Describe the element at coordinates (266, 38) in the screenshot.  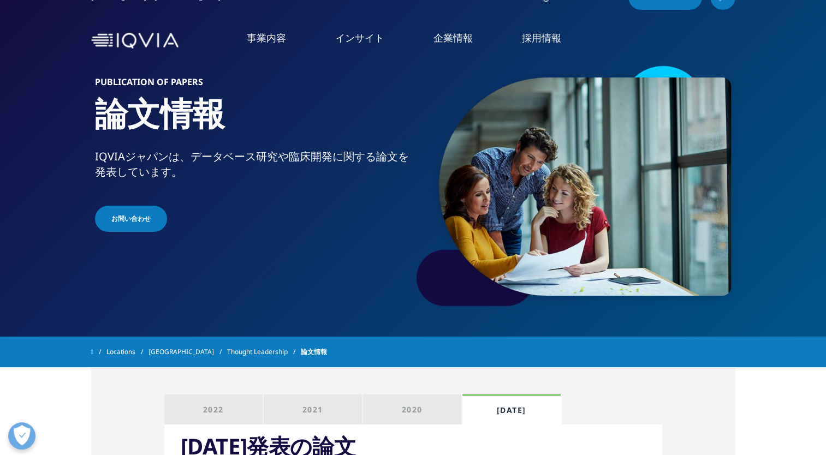
I see `a: 事業内容` at that location.